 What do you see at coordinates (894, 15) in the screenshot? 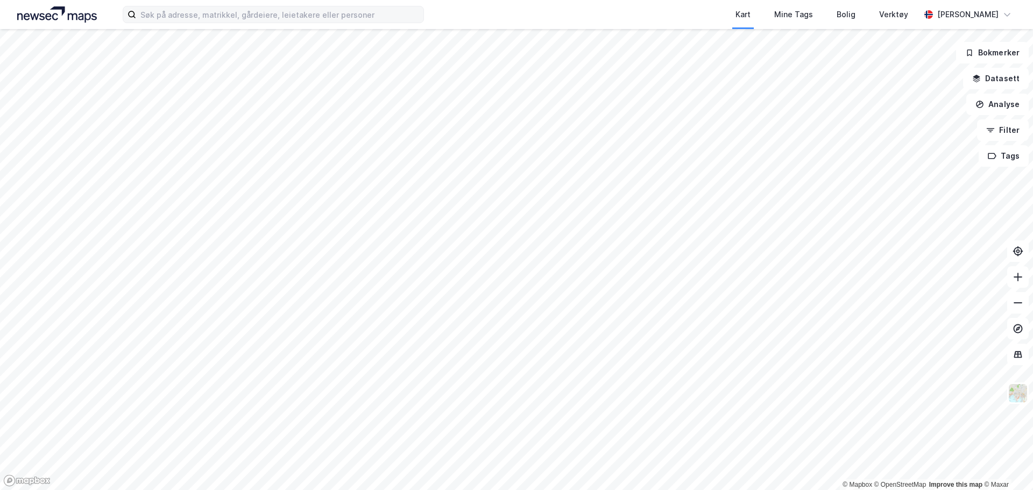
I see `div: Verktøy` at bounding box center [894, 15].